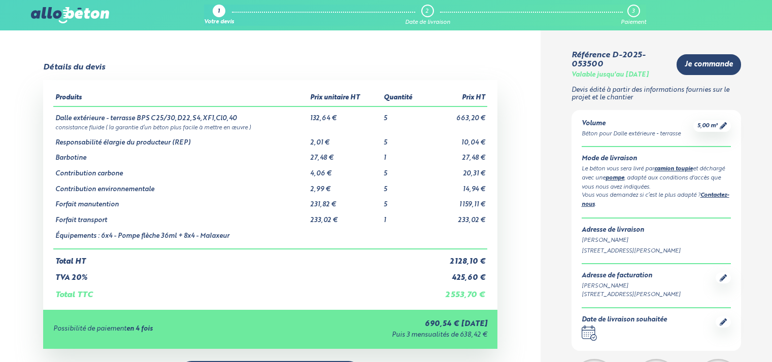 This screenshot has height=362, width=772. What do you see at coordinates (708, 64) in the screenshot?
I see `a: Je commande` at bounding box center [708, 64].